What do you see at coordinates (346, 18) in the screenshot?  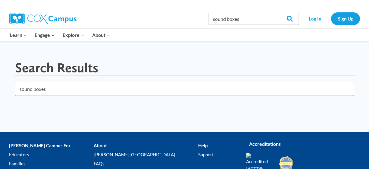 I see `a: Sign Up` at bounding box center [346, 18].